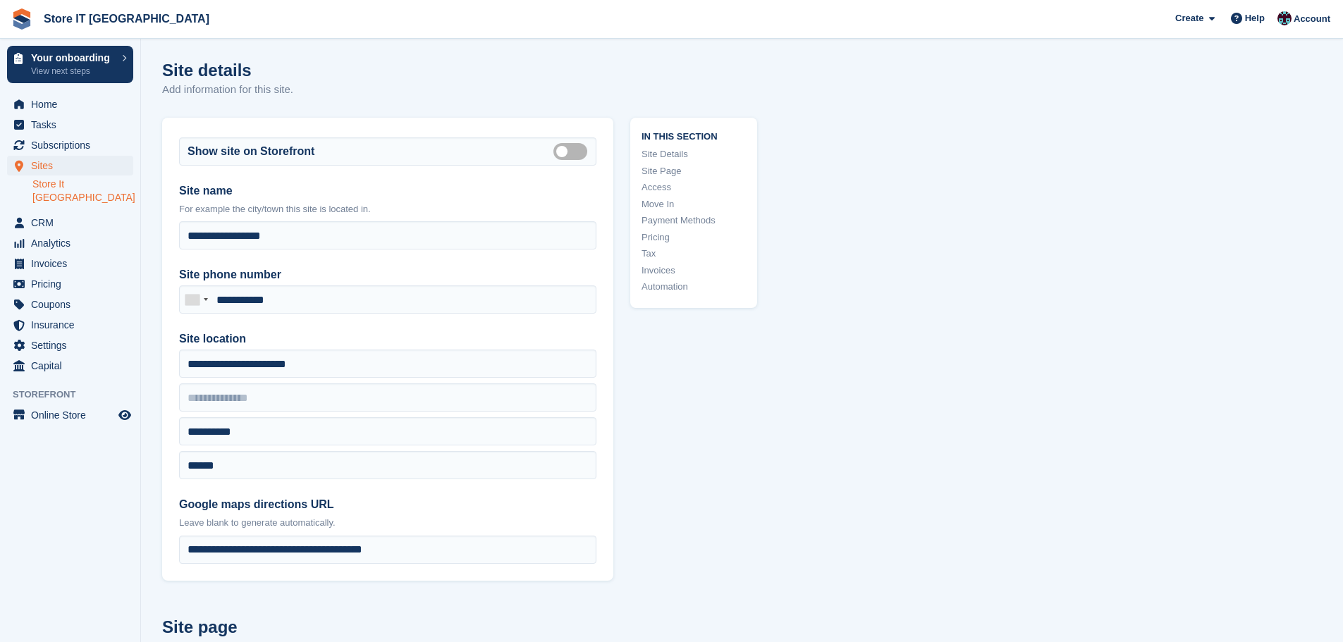  Describe the element at coordinates (694, 171) in the screenshot. I see `a: Site Page` at that location.